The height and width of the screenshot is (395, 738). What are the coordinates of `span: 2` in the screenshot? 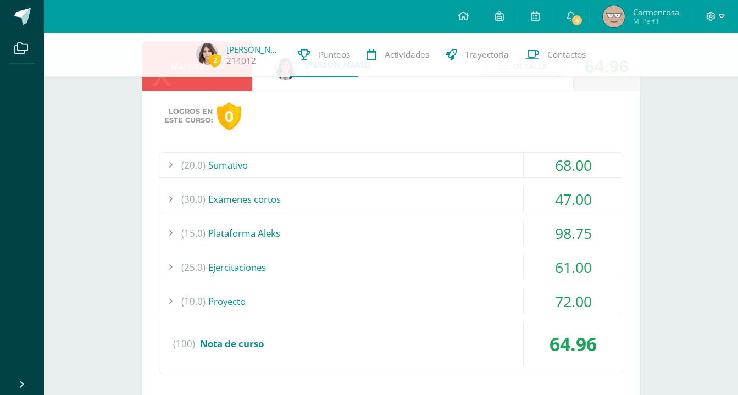 It's located at (215, 60).